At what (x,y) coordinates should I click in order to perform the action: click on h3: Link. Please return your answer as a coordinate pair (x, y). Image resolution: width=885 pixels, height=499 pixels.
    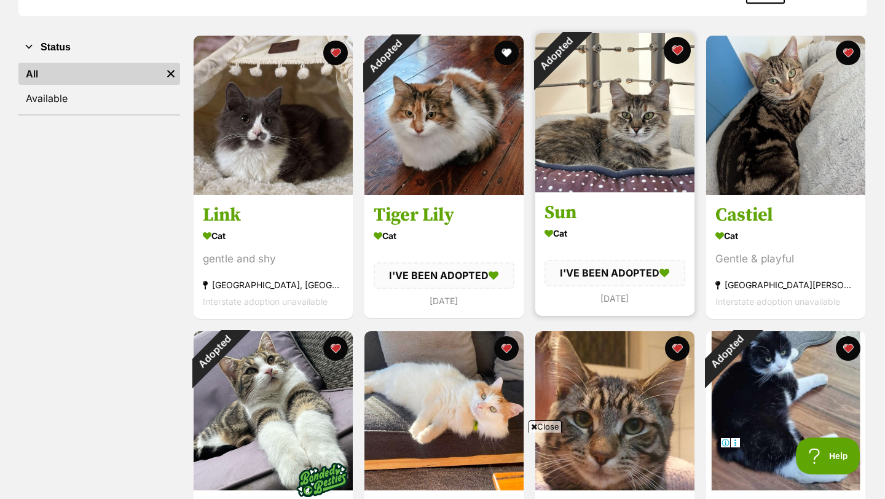
    Looking at the image, I should click on (273, 216).